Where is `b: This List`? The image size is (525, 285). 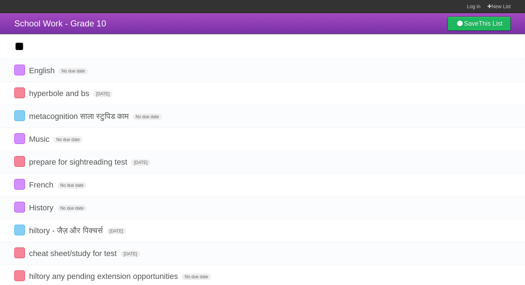
b: This List is located at coordinates (491, 24).